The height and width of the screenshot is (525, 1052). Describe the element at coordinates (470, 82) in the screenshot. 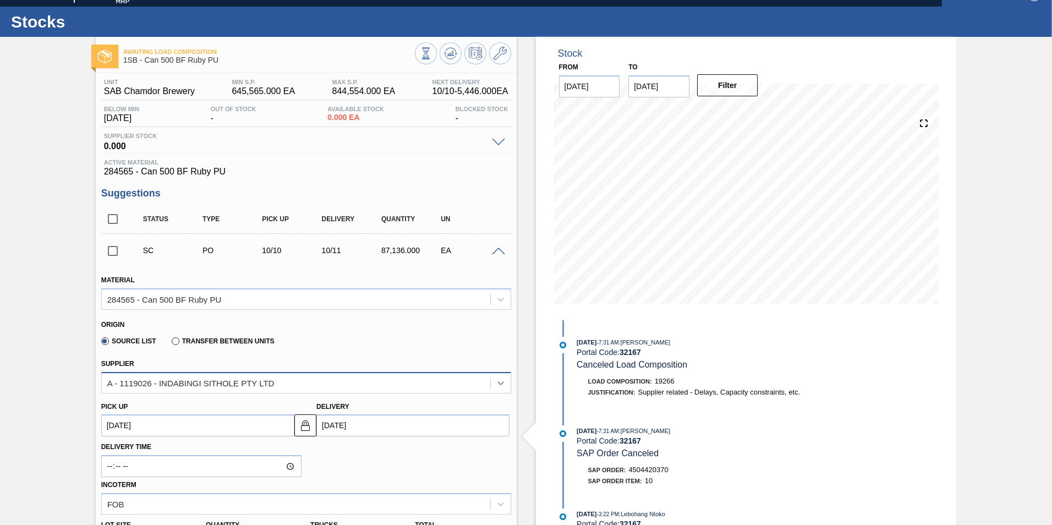

I see `span: Next Delivery` at that location.